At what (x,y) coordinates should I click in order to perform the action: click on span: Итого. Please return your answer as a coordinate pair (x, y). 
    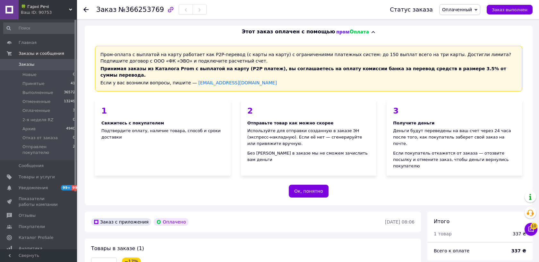
    Looking at the image, I should click on (441, 221).